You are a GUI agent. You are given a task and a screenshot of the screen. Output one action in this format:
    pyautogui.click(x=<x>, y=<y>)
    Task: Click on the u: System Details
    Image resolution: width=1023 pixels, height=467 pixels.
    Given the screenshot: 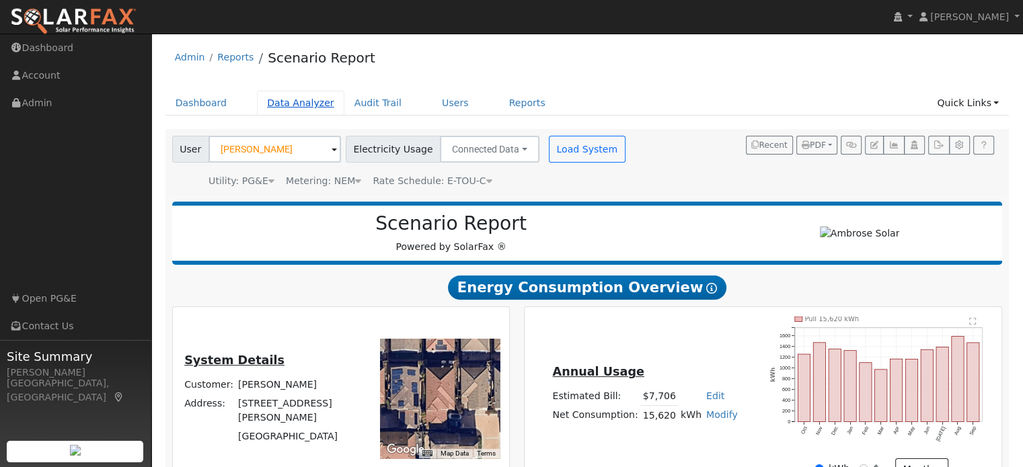 What is the action you would take?
    pyautogui.click(x=234, y=360)
    